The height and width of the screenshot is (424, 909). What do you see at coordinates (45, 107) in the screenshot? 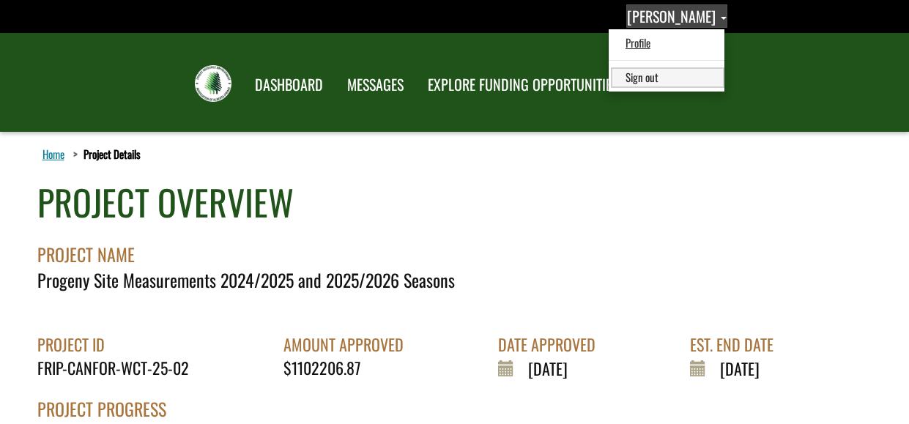
I see `label: File field for users to download amendment request template` at bounding box center [45, 107].